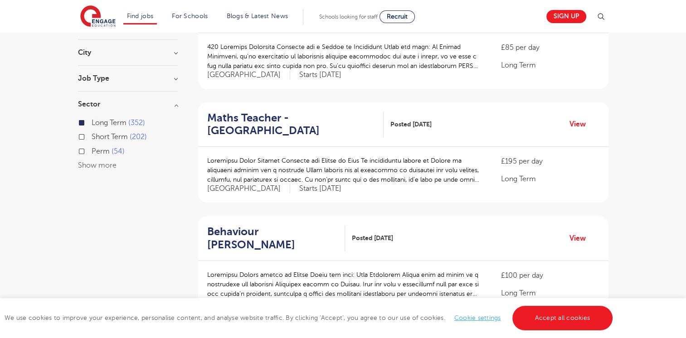 The image size is (686, 338). Describe the element at coordinates (562, 318) in the screenshot. I see `a: Accept all cookies` at that location.